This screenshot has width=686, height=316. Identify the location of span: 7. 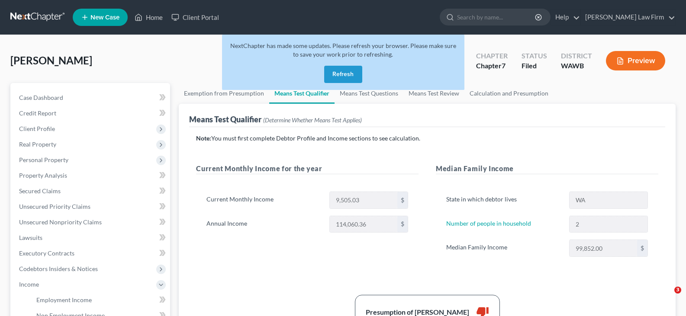
(503, 65).